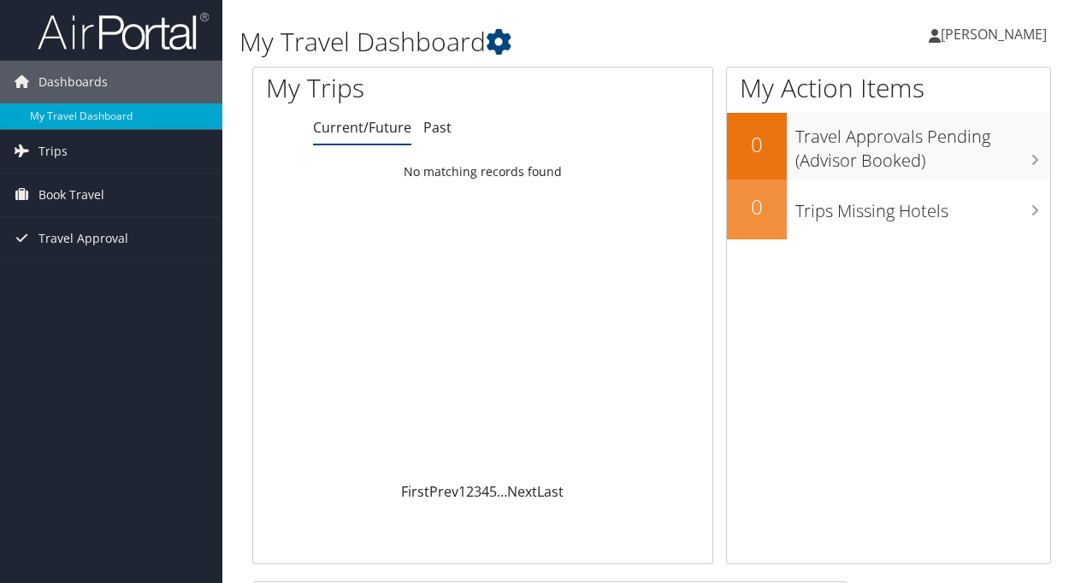 The height and width of the screenshot is (583, 1081). I want to click on a: Next, so click(522, 492).